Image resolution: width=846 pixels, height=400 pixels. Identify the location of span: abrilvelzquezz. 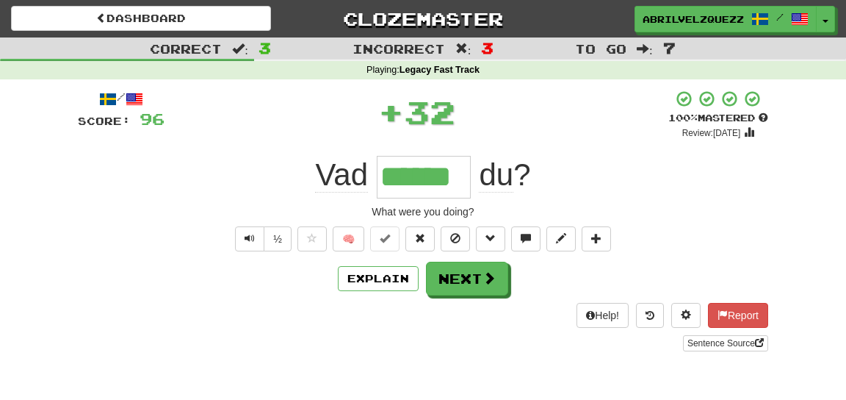
(693, 19).